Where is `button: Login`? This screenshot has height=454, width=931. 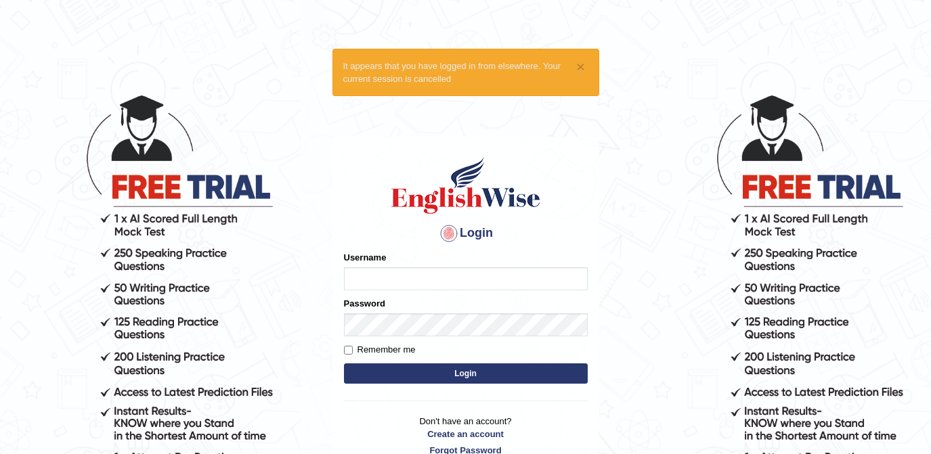 button: Login is located at coordinates (466, 374).